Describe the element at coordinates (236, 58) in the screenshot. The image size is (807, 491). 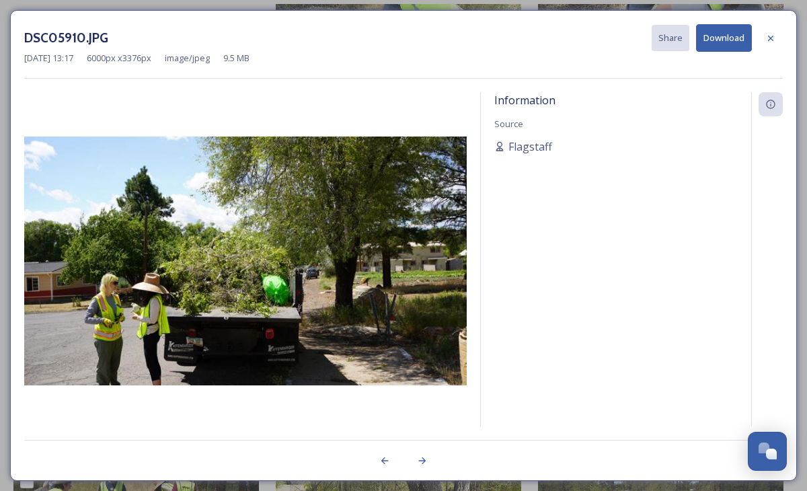
I see `span: 9.5 MB` at that location.